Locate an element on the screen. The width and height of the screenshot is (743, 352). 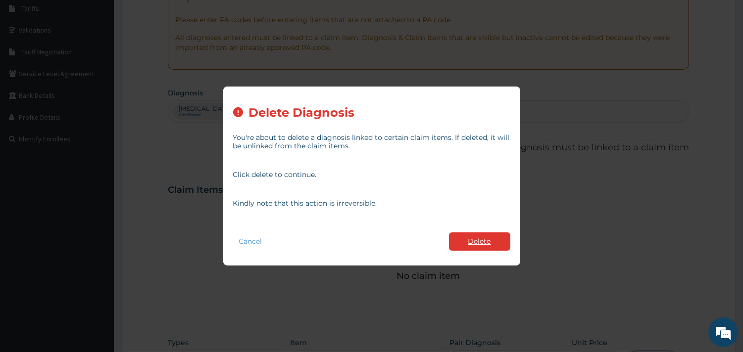
p: Kindly note that this action is irreversible. is located at coordinates (372, 203).